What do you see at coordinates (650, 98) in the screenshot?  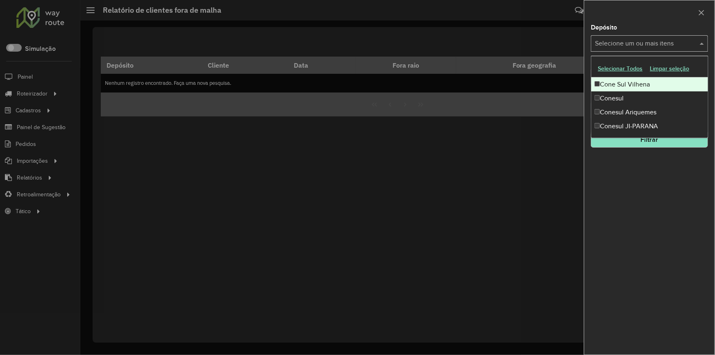 I see `div: Conesul` at bounding box center [650, 98].